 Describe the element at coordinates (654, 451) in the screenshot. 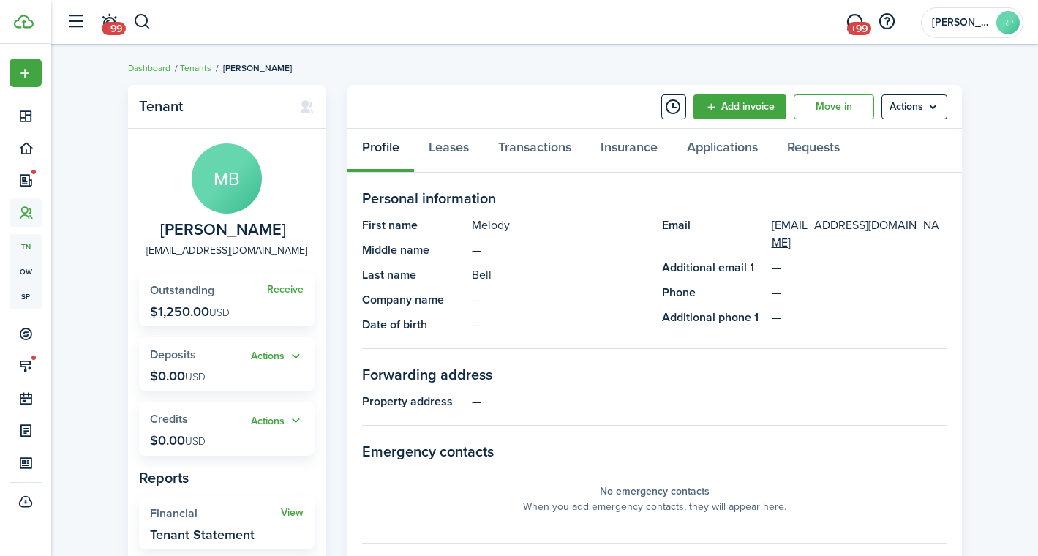

I see `panel-main-section-title: Emergency contacts` at that location.